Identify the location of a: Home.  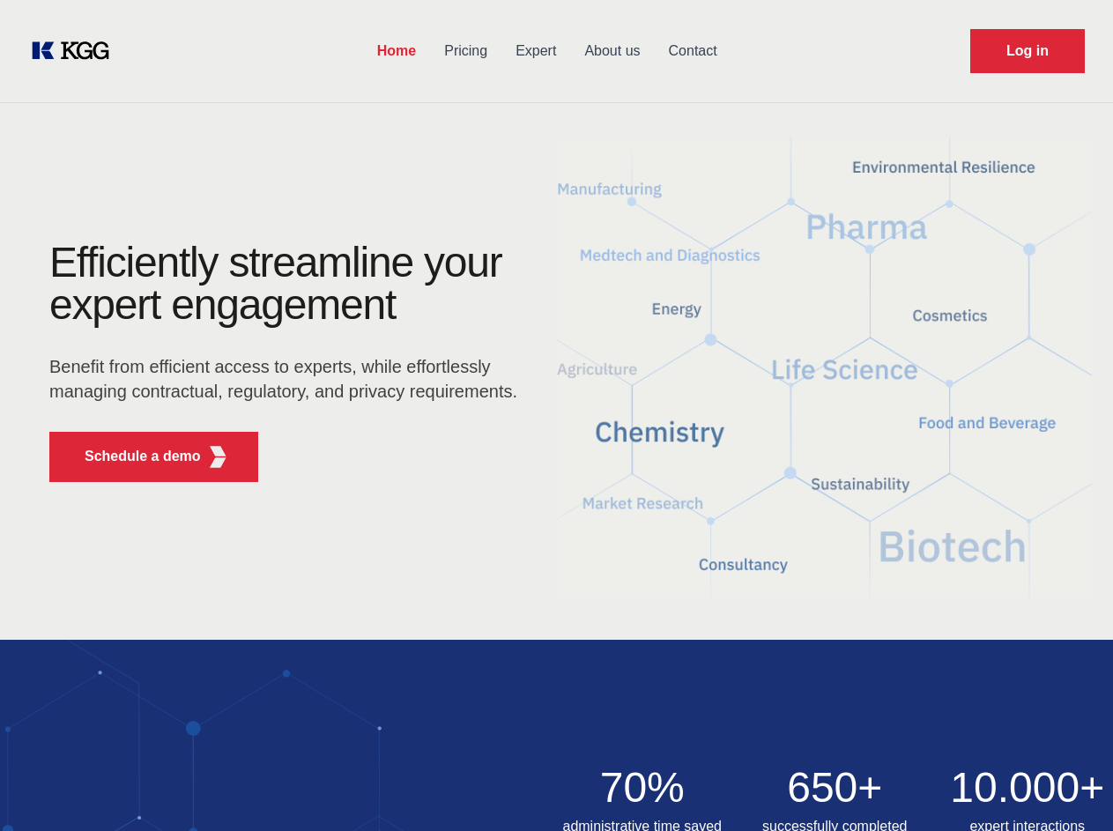
(397, 51).